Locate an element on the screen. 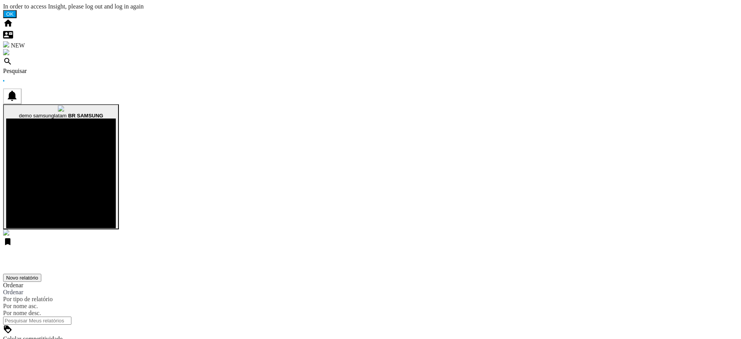 The width and height of the screenshot is (741, 339). img: wiser-w-icon-blue.png is located at coordinates (6, 232).